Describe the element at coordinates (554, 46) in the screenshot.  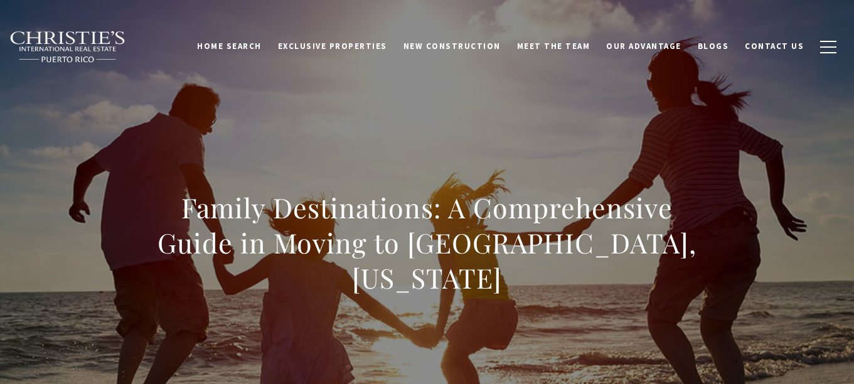
I see `a: Meet the Team` at that location.